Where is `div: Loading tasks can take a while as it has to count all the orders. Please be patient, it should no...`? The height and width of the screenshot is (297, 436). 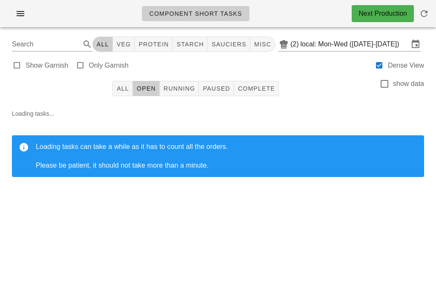
div: Loading tasks can take a while as it has to count all the orders. Please be patient, it should no... is located at coordinates (226, 156).